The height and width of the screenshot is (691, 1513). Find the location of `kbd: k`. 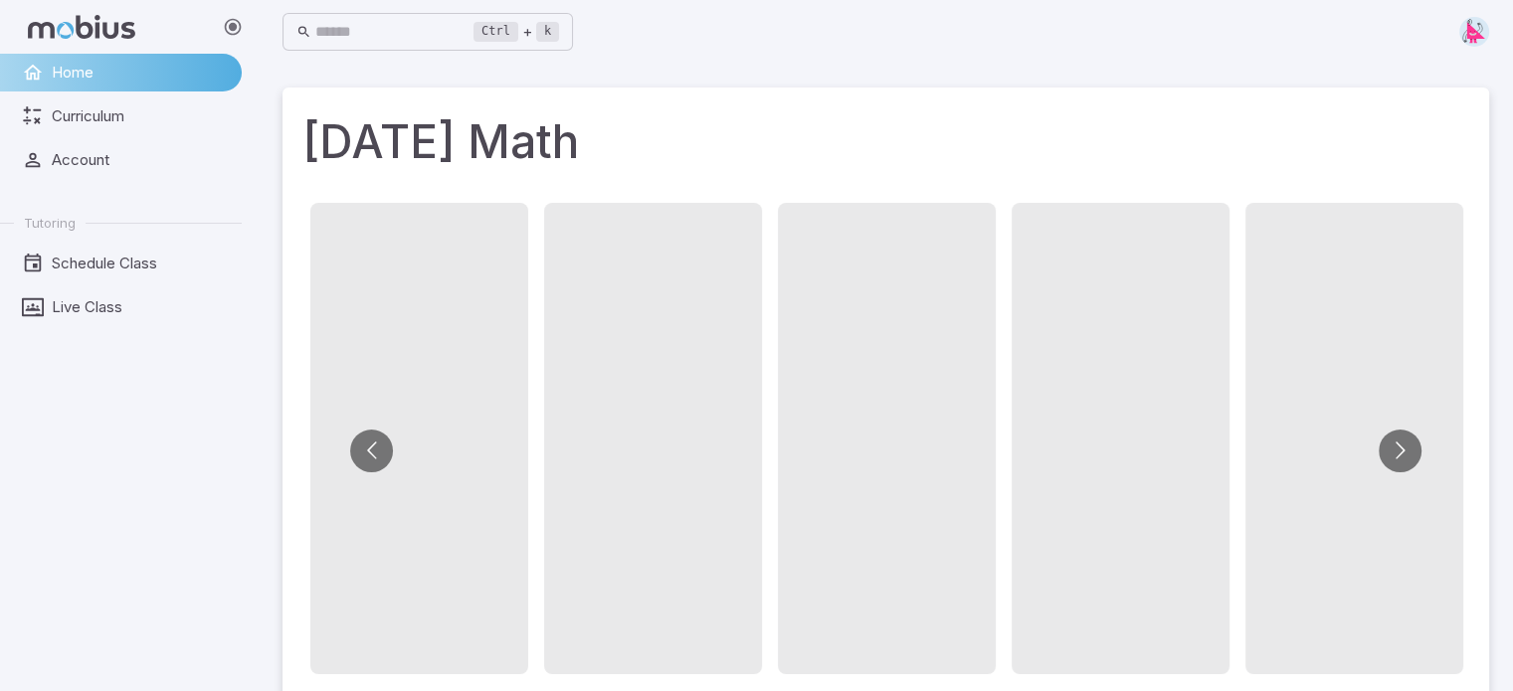

kbd: k is located at coordinates (547, 32).